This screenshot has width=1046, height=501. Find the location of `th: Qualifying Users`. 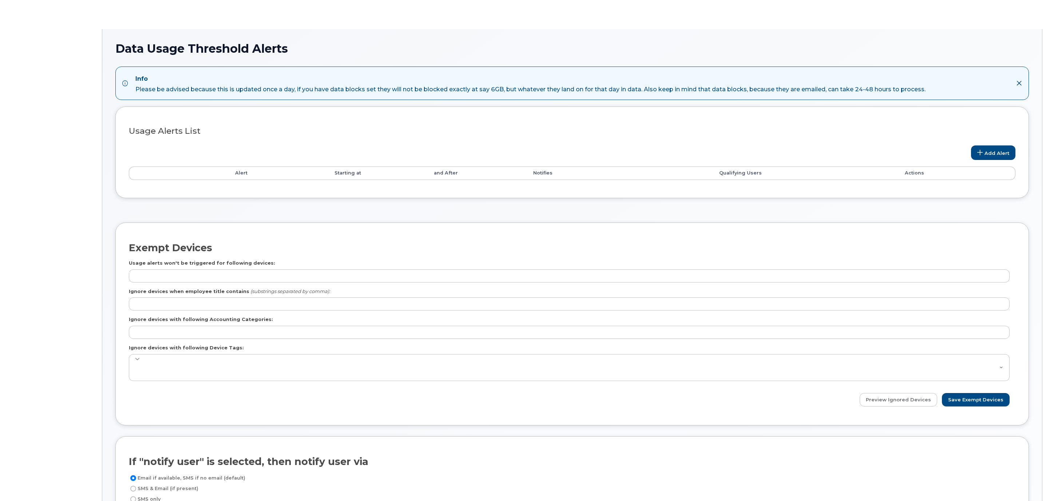

th: Qualifying Users is located at coordinates (805, 173).